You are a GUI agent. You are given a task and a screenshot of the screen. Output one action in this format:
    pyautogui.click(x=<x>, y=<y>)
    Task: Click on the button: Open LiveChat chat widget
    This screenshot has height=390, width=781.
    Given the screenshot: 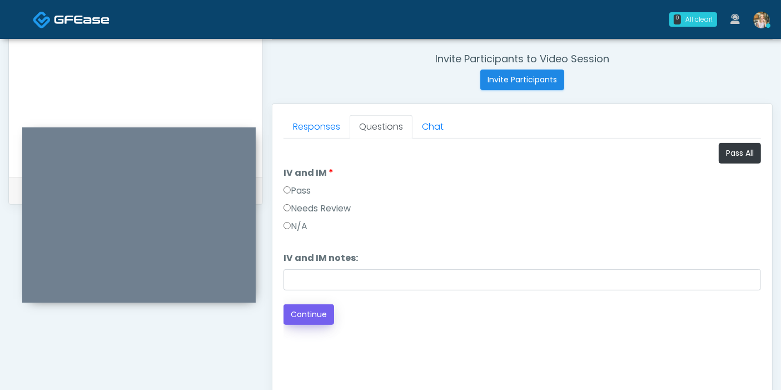 What is the action you would take?
    pyautogui.click(x=26, y=21)
    